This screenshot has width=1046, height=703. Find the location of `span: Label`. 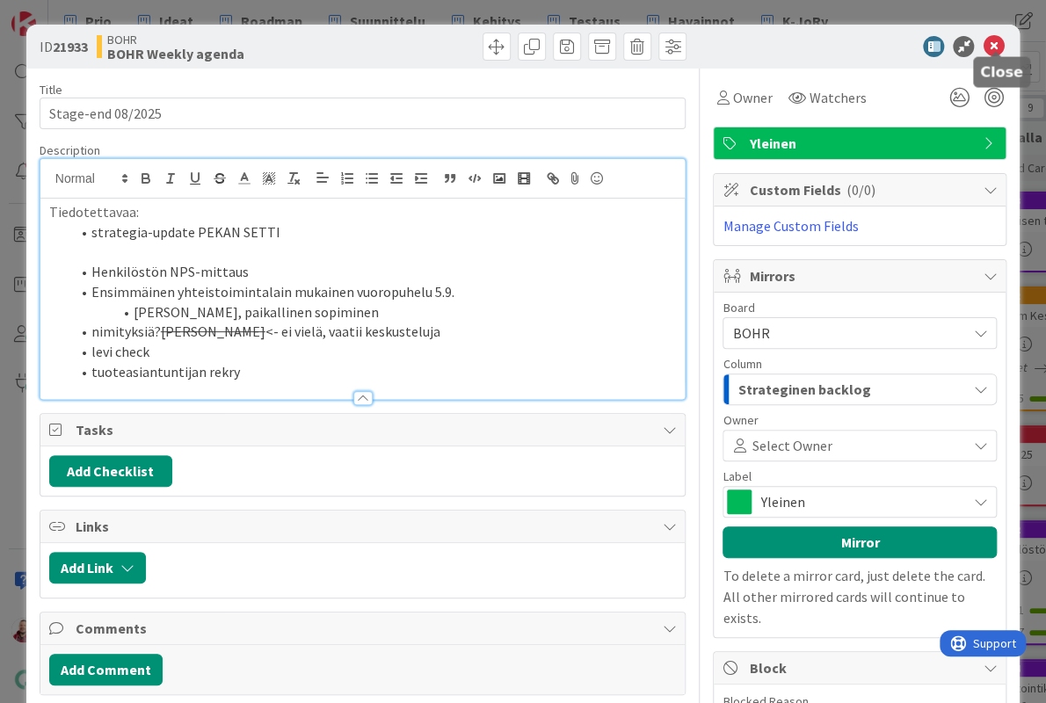

span: Label is located at coordinates (736, 476).